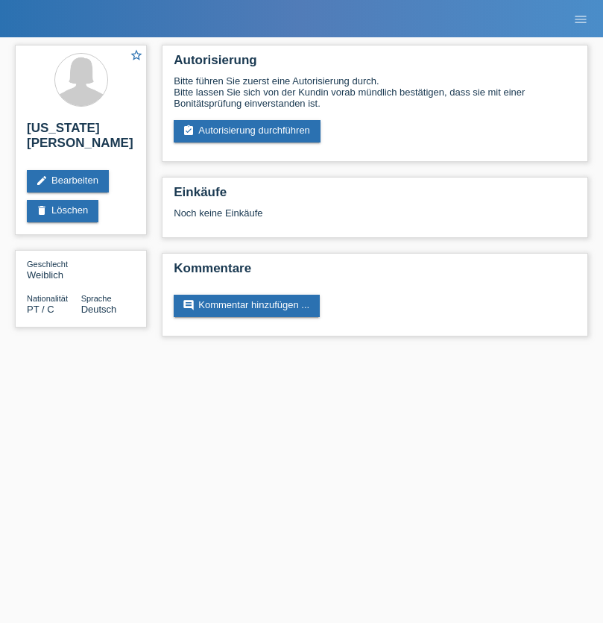 The image size is (603, 623). I want to click on span: Geschlecht, so click(47, 264).